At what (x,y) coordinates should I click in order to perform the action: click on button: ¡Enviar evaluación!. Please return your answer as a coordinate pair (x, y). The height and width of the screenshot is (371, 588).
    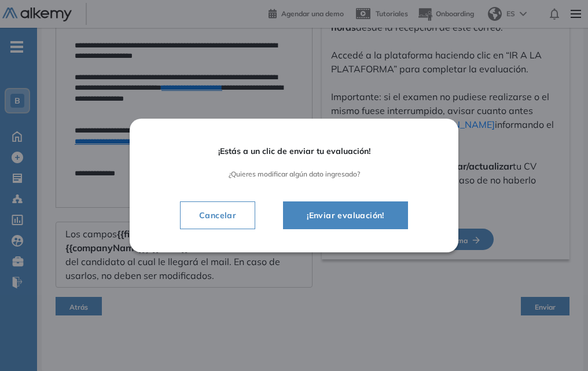
    Looking at the image, I should click on (346, 215).